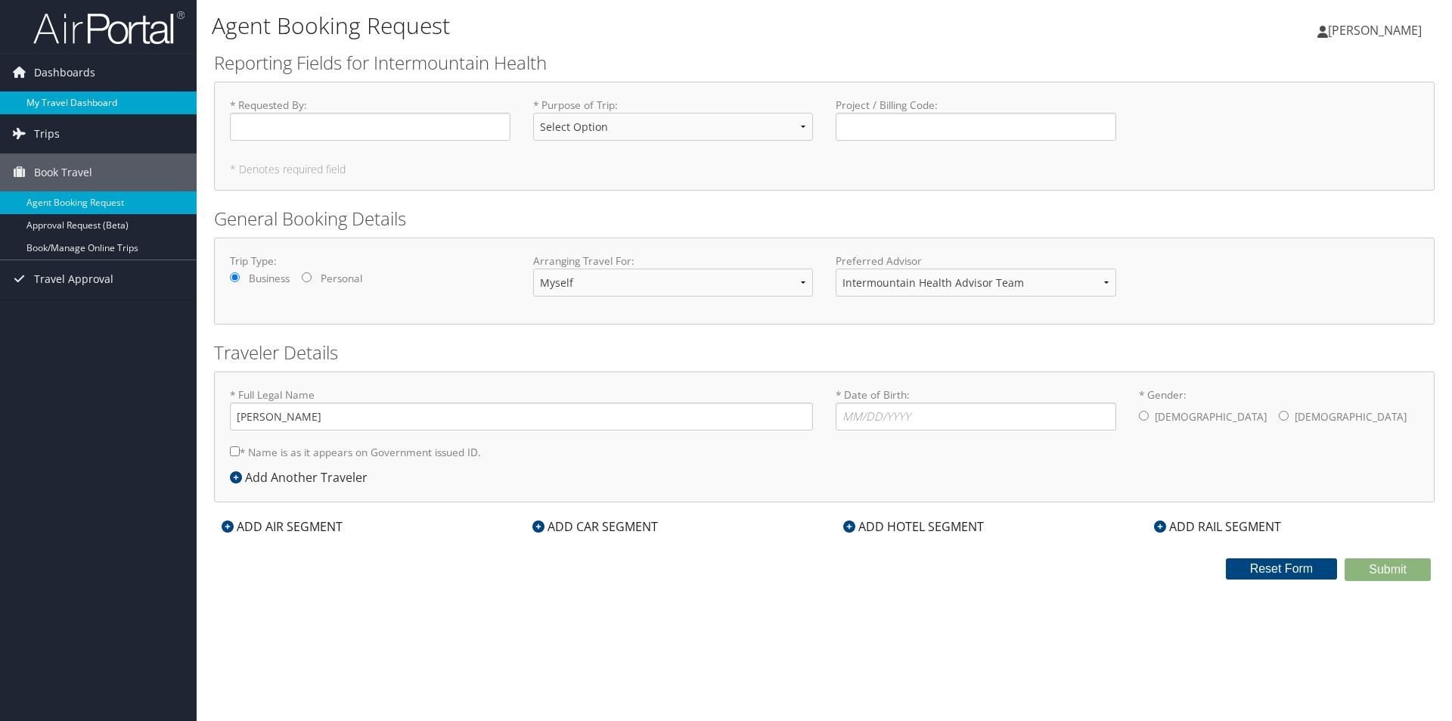  Describe the element at coordinates (975, 416) in the screenshot. I see `input: * Date of Birth:` at that location.